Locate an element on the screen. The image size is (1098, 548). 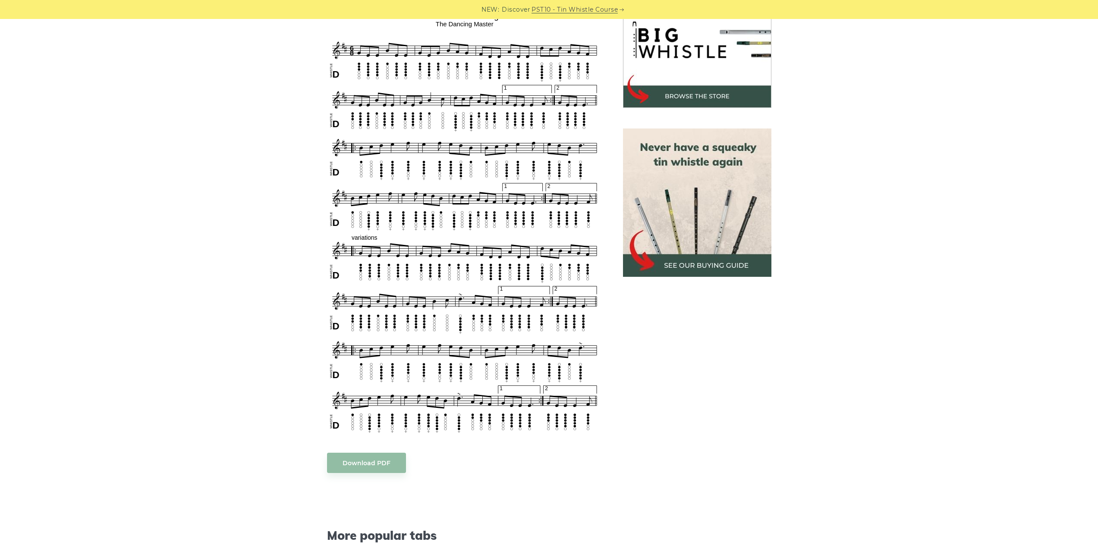
img: tin whistle buying guide is located at coordinates (697, 203).